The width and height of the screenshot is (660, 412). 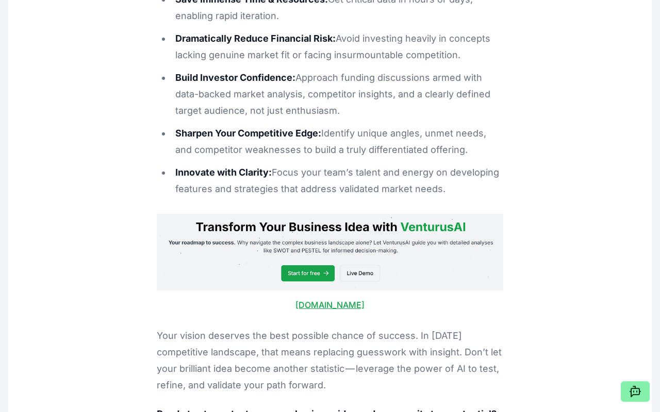 I want to click on li: Avoid investing heavily in concepts lacking genuine market fit or facing insurmountable competition., so click(x=337, y=47).